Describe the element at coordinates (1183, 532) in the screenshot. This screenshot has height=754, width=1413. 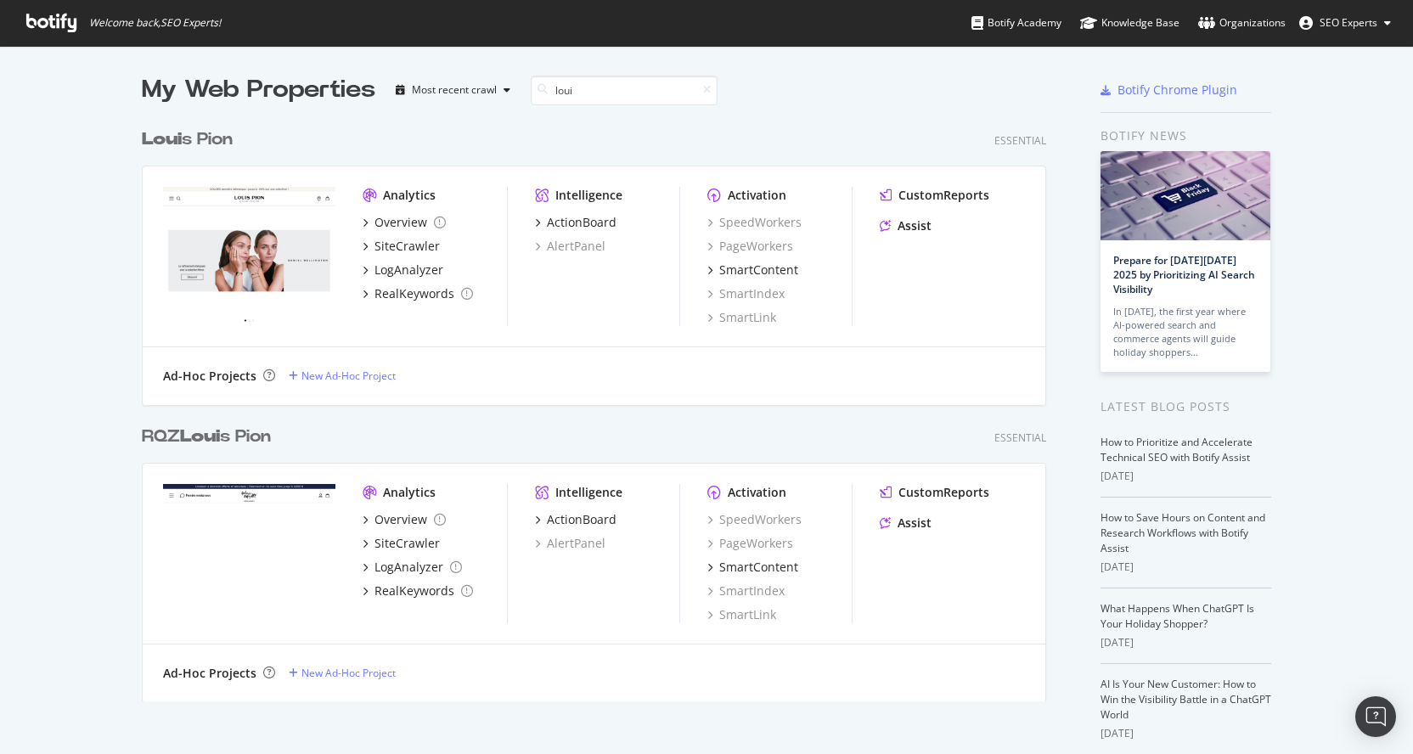
I see `a: How to Save Hours on Content and Research Workflows with Botify Assist` at that location.